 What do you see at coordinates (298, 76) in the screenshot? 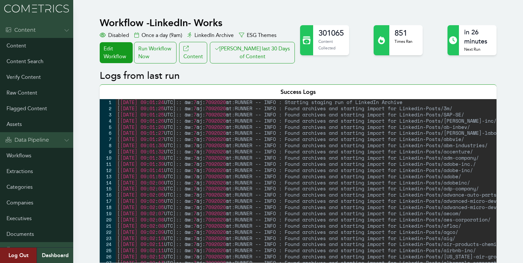
I see `h2: Logs from last run` at bounding box center [298, 76].